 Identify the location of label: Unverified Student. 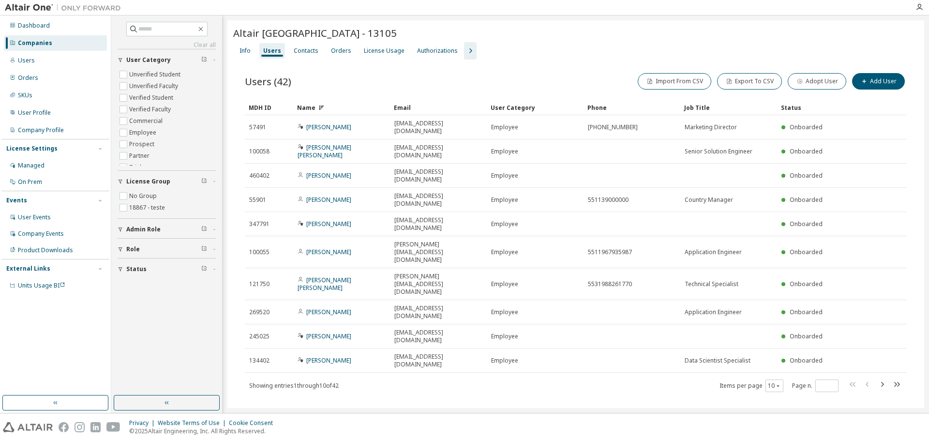
(156, 75).